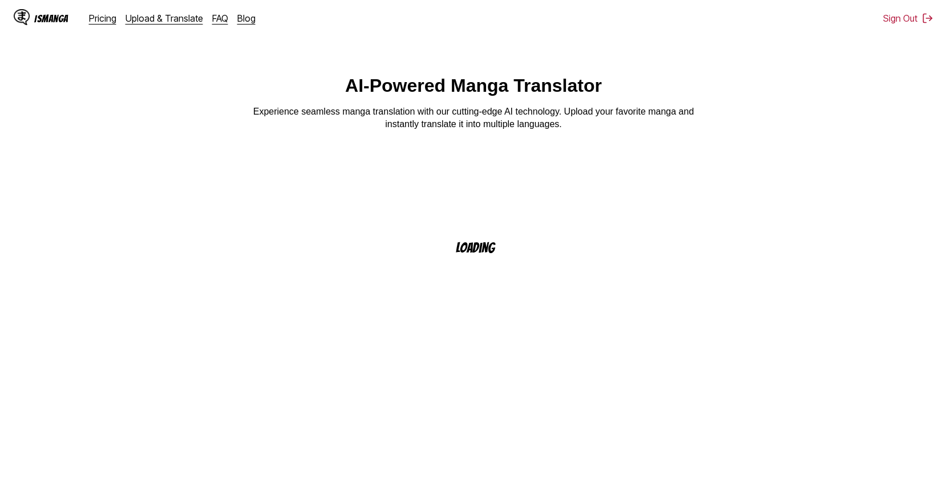 Image resolution: width=947 pixels, height=484 pixels. What do you see at coordinates (473, 118) in the screenshot?
I see `p: Experience seamless manga translation with our cutting-edge AI technology. Upload your favorite m...` at bounding box center [473, 118].